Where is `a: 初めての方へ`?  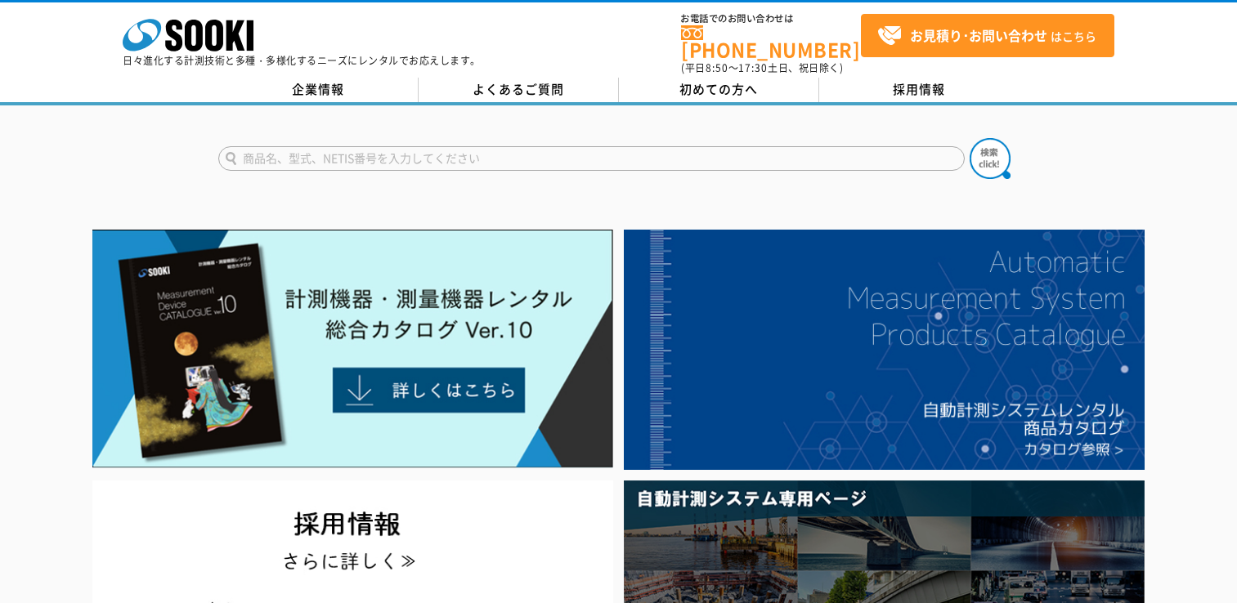
a: 初めての方へ is located at coordinates (719, 90).